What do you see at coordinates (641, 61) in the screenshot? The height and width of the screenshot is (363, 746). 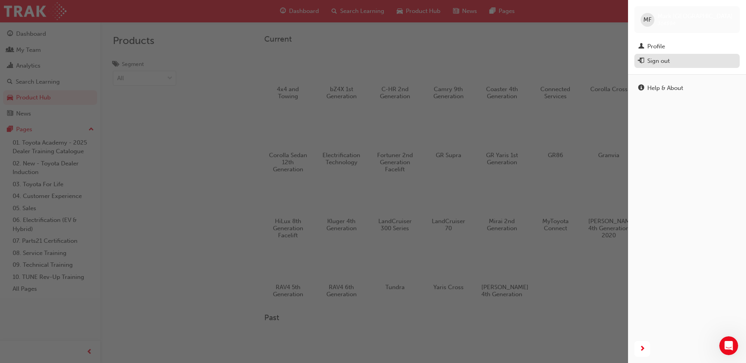 I see `span: exit-icon` at bounding box center [641, 61].